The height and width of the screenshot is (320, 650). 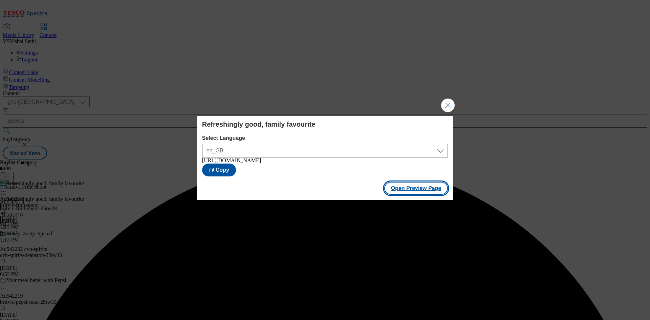 What do you see at coordinates (325, 138) in the screenshot?
I see `label: Select Language` at bounding box center [325, 138].